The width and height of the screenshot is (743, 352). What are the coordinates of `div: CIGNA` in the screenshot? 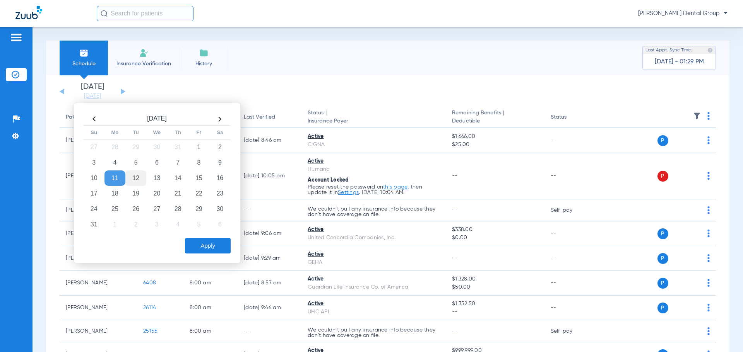 It's located at (373, 145).